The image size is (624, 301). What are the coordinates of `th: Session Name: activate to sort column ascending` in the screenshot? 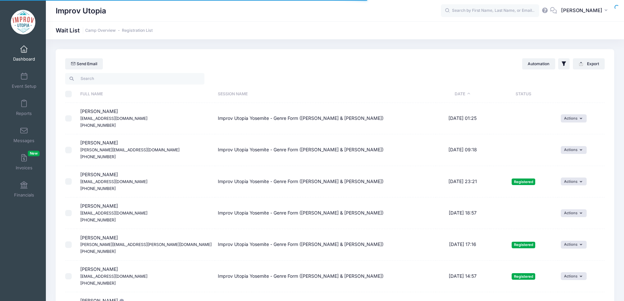 It's located at (325, 94).